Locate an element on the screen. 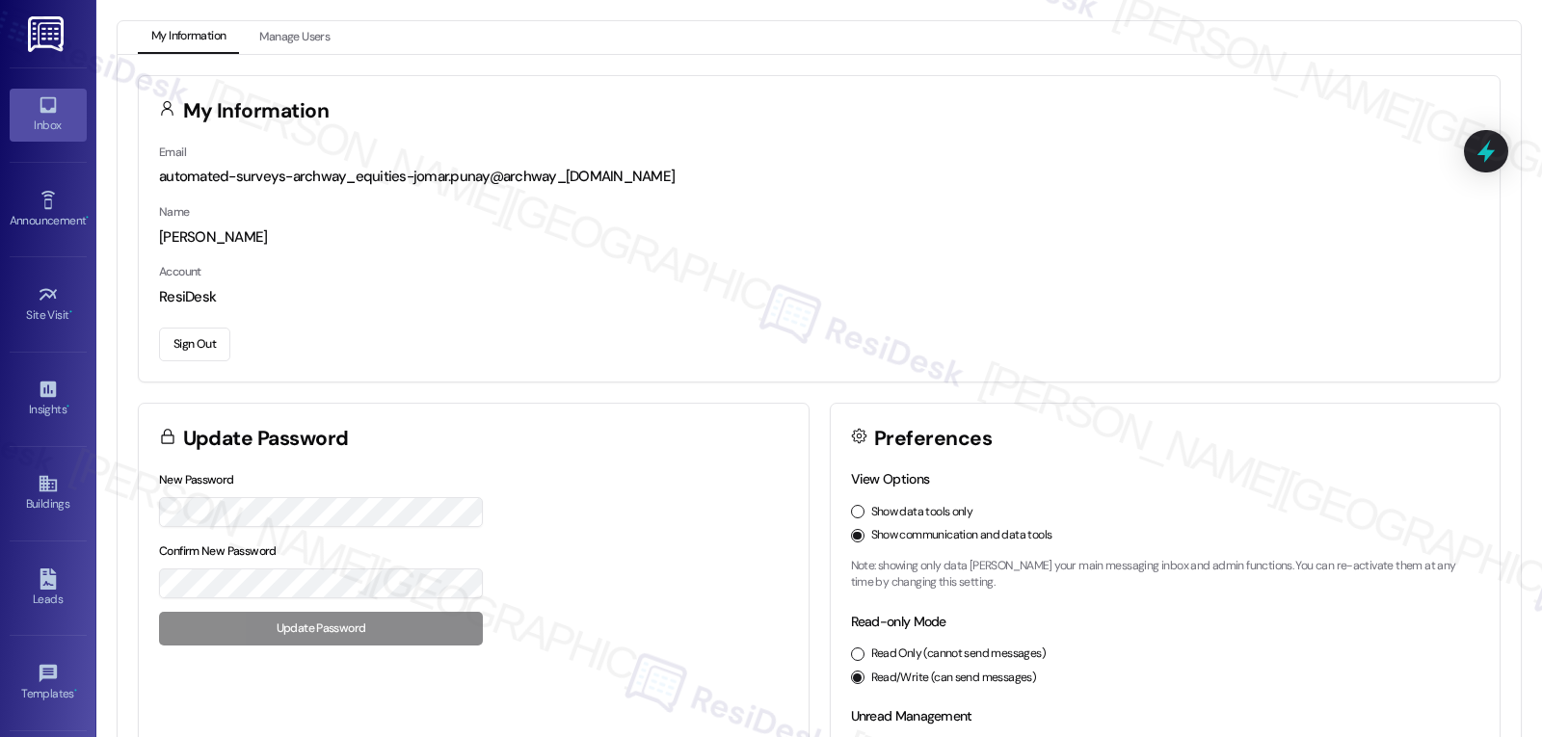 Image resolution: width=1542 pixels, height=737 pixels. h3: Update Password is located at coordinates (266, 438).